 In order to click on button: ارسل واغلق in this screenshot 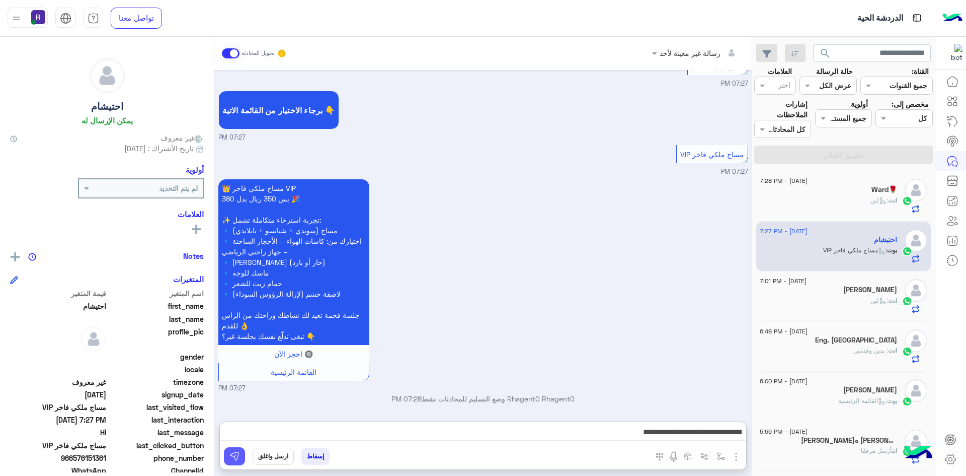, I will do `click(273, 456)`.